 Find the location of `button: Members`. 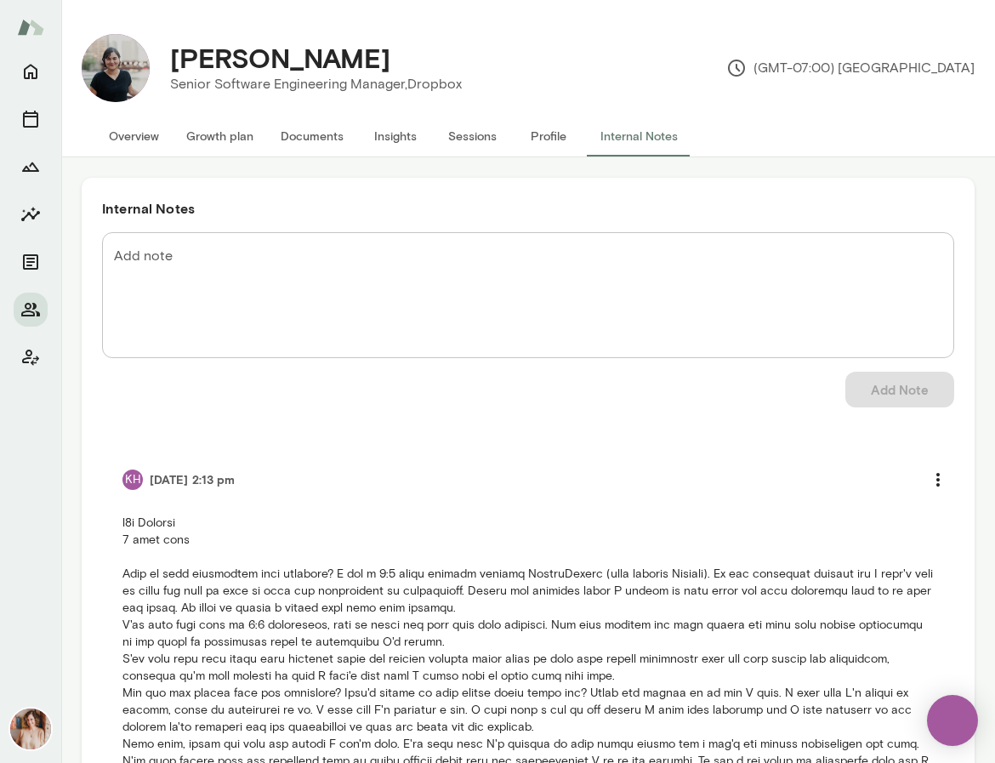

button: Members is located at coordinates (31, 310).